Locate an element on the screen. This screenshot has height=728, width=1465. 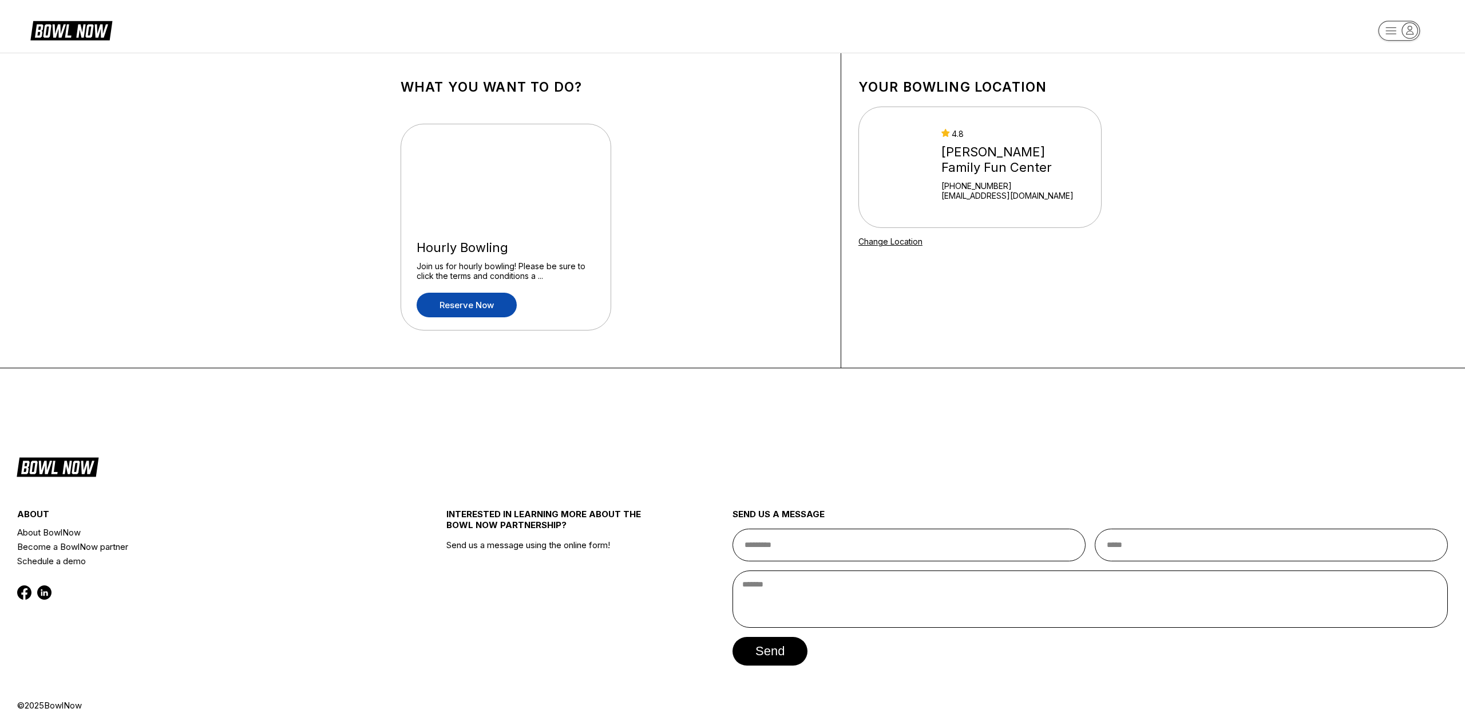
h1: Your bowling location is located at coordinates (980, 87).